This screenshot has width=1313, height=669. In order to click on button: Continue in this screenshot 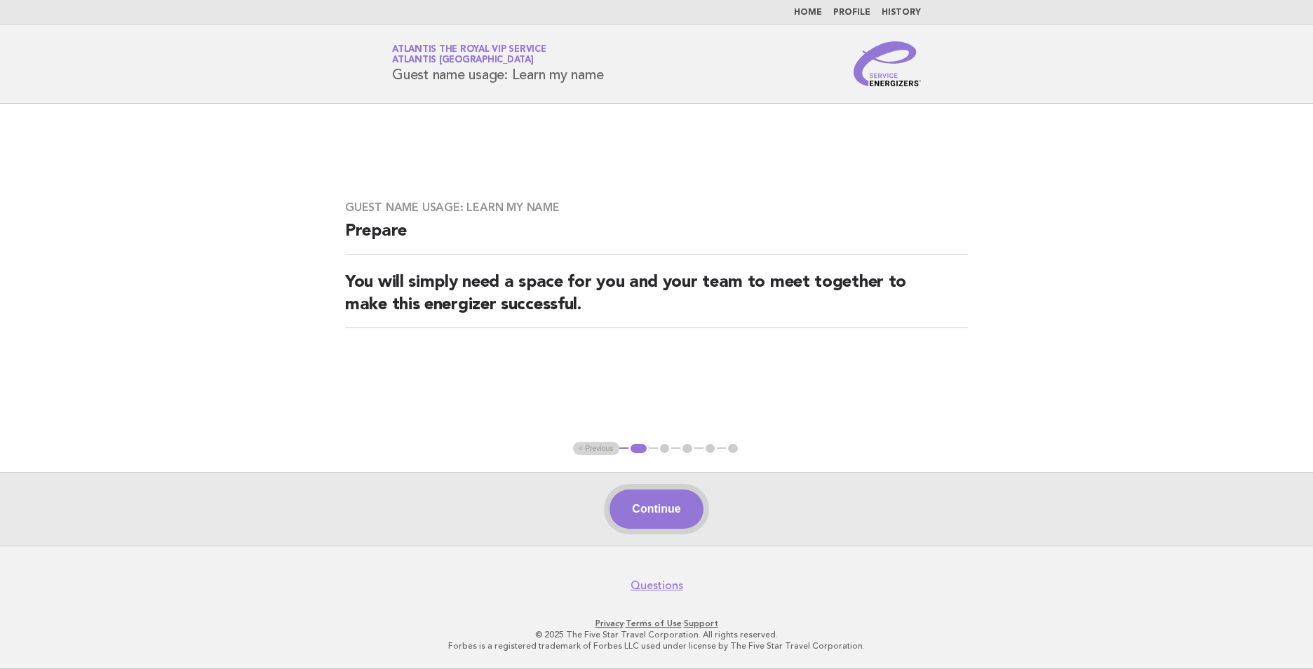, I will do `click(656, 509)`.